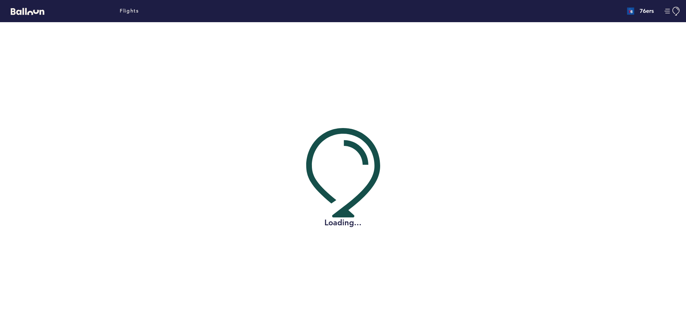 This screenshot has height=334, width=686. I want to click on h4: 76ers, so click(647, 11).